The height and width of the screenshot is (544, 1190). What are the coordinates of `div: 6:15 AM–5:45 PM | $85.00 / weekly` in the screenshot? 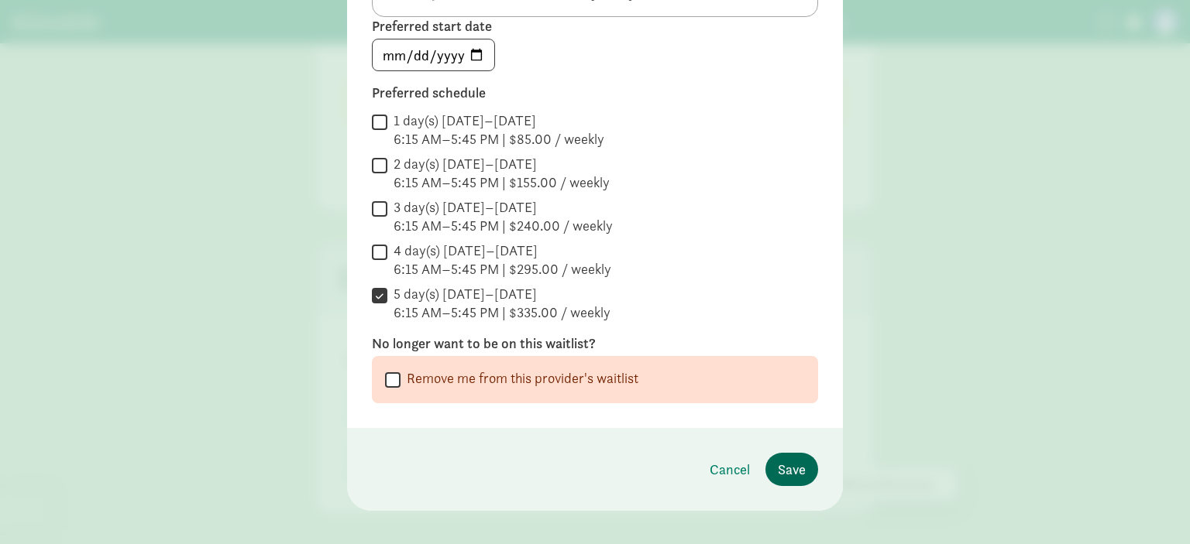 It's located at (499, 139).